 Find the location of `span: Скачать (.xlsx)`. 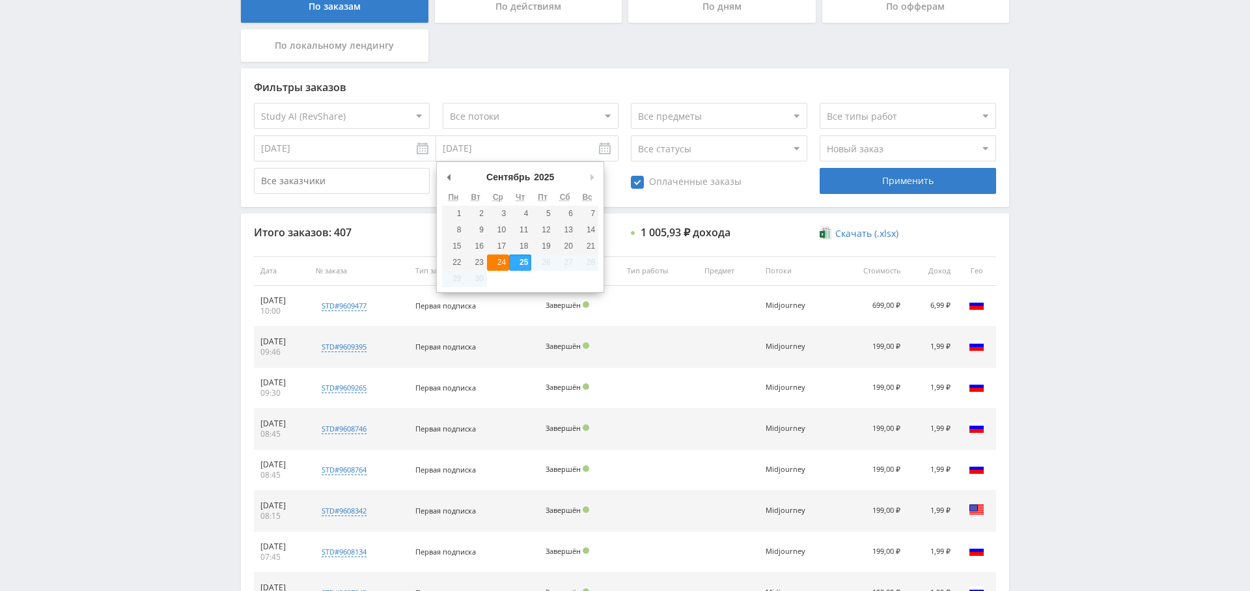

span: Скачать (.xlsx) is located at coordinates (866, 234).